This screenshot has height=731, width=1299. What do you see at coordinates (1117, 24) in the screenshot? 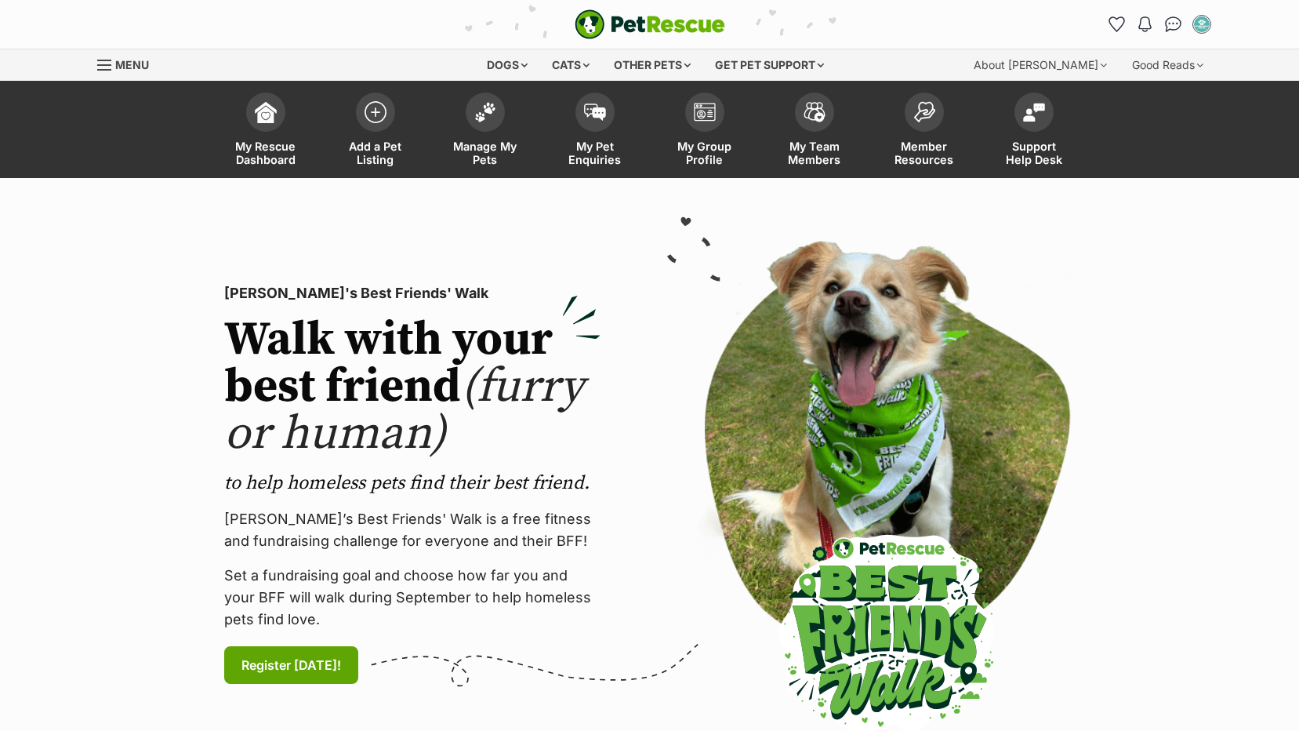
I see `a: Favourites` at bounding box center [1117, 24].